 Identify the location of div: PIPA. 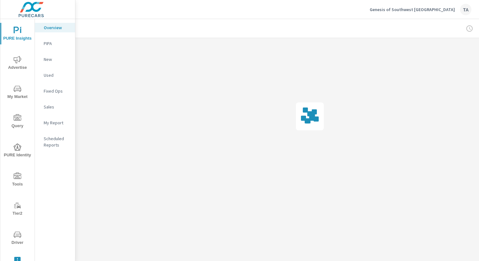
(55, 43).